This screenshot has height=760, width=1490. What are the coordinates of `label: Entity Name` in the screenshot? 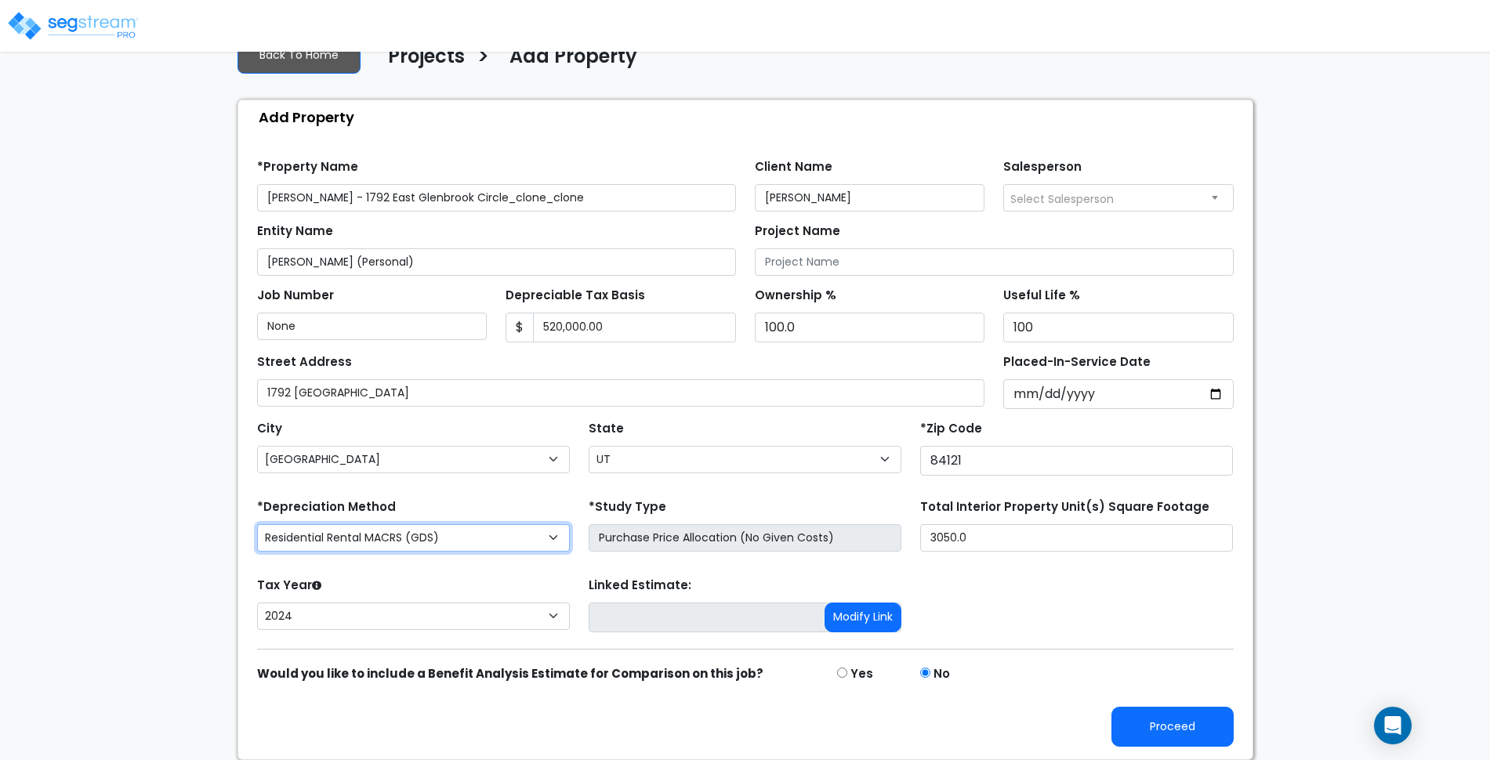 It's located at (295, 231).